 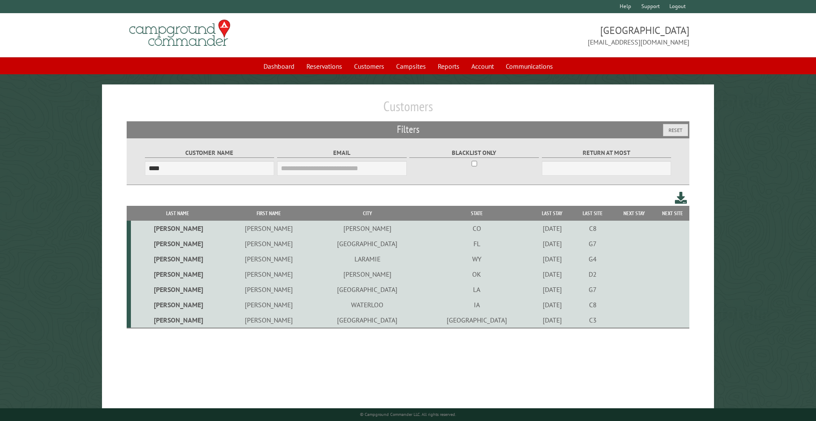 What do you see at coordinates (180, 33) in the screenshot?
I see `img: Campground Commander` at bounding box center [180, 33].